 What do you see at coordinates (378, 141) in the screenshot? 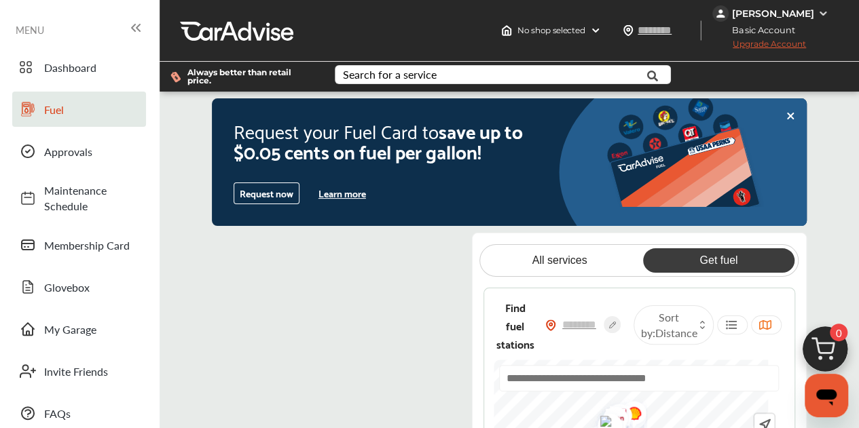
I see `span: save up to $0.05 cents on fuel per gallon!` at bounding box center [378, 141].